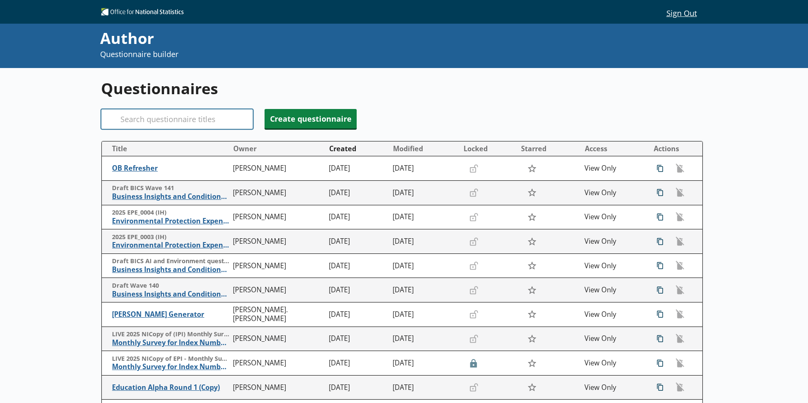 This screenshot has width=808, height=403. I want to click on span: Monthly Survey for Index Numbers of Import Prices - Price Quotation Return, so click(170, 343).